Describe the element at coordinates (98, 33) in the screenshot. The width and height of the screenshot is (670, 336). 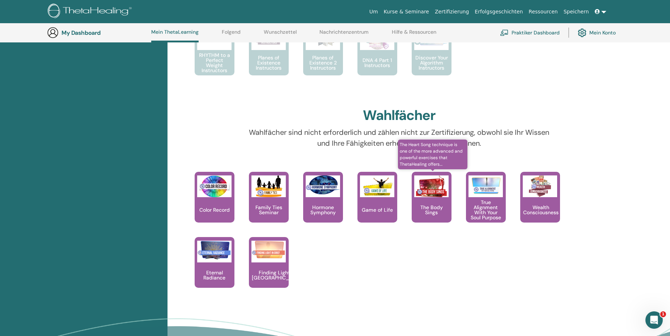
I see `h3: My Dashboard` at that location.